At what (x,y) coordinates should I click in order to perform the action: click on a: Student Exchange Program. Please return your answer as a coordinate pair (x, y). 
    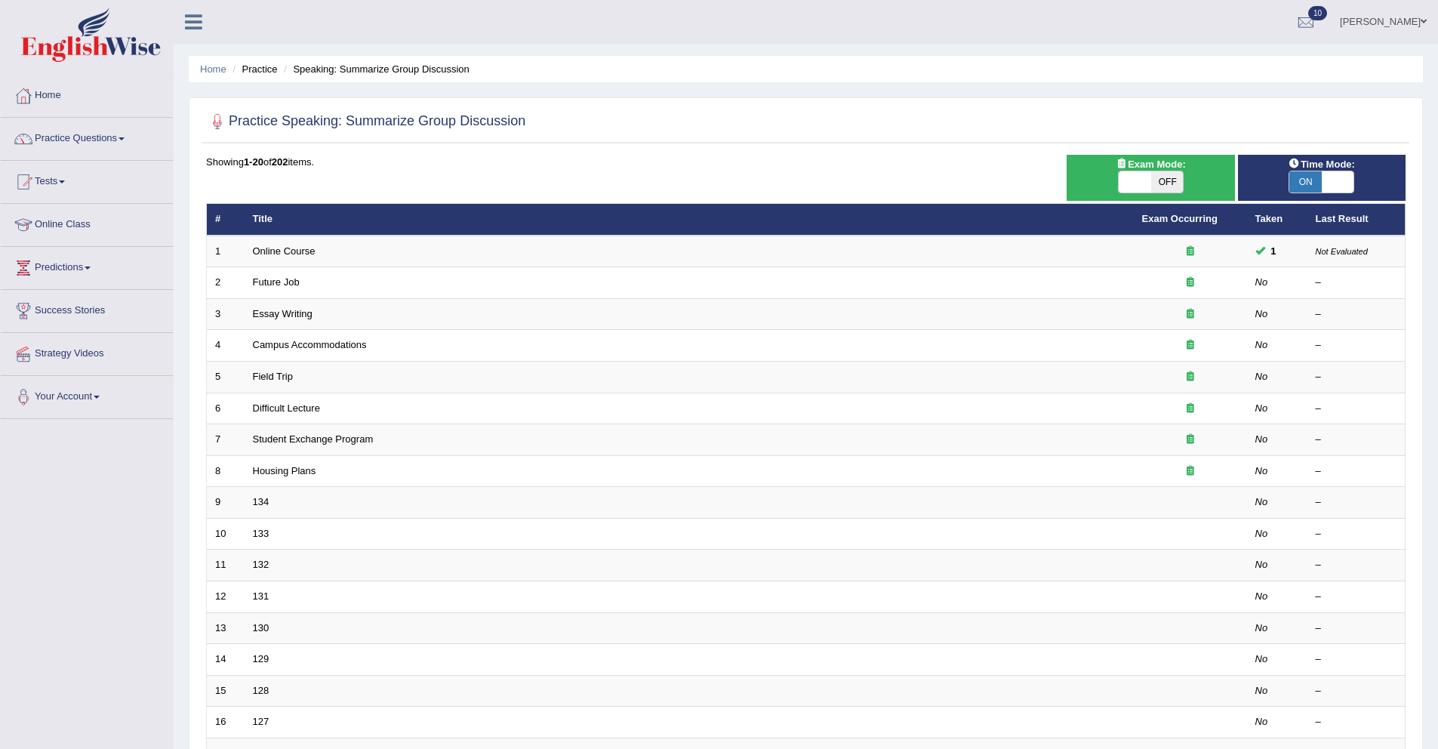
    Looking at the image, I should click on (313, 439).